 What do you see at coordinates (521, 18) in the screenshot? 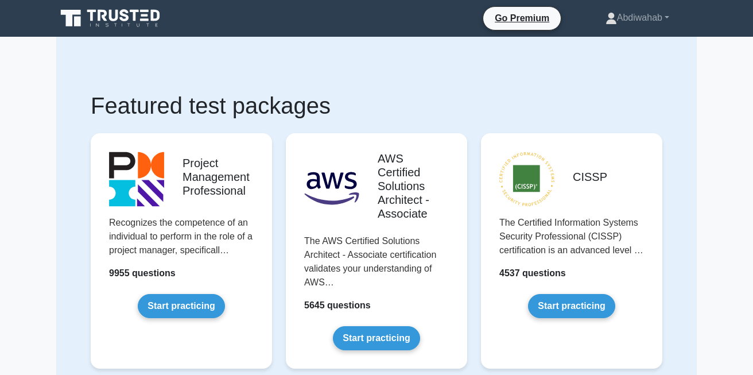
I see `a: Go Premium` at bounding box center [521, 18].